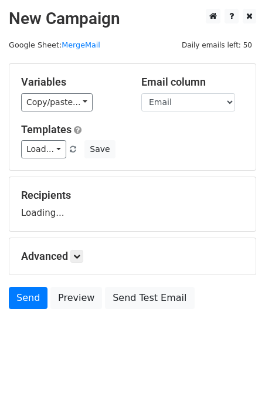 This screenshot has height=420, width=265. I want to click on h5: Email column, so click(193, 82).